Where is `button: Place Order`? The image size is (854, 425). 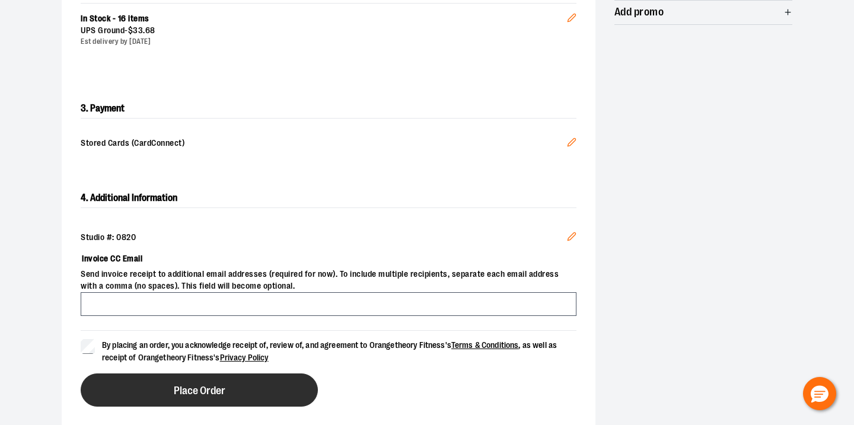
button: Place Order is located at coordinates (199, 390).